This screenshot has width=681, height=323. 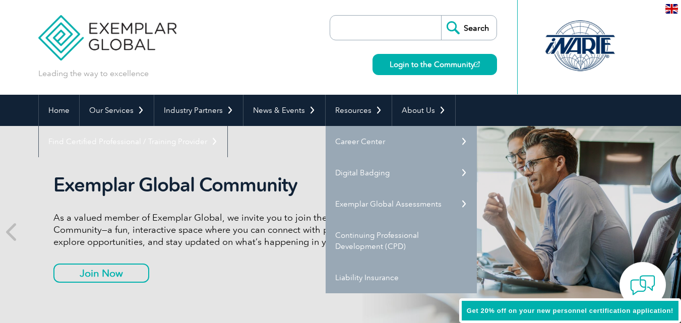 What do you see at coordinates (402, 173) in the screenshot?
I see `a: Digital Badging` at bounding box center [402, 173].